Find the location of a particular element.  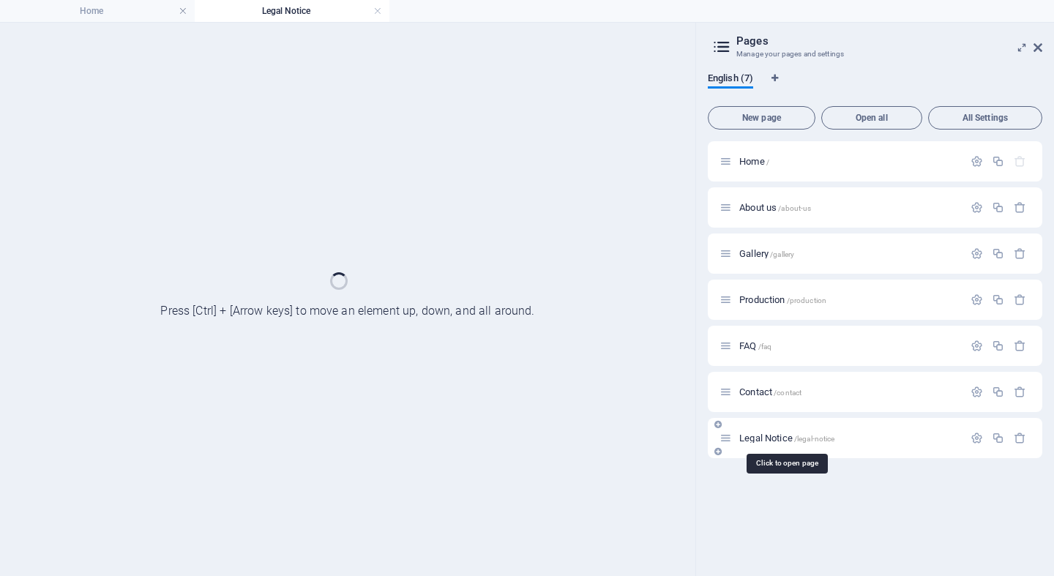

span: Contact is located at coordinates (770, 392).